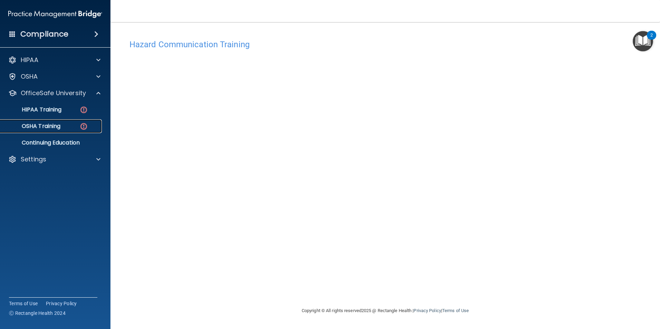 Image resolution: width=660 pixels, height=329 pixels. Describe the element at coordinates (33, 110) in the screenshot. I see `p: HIPAA Training` at that location.